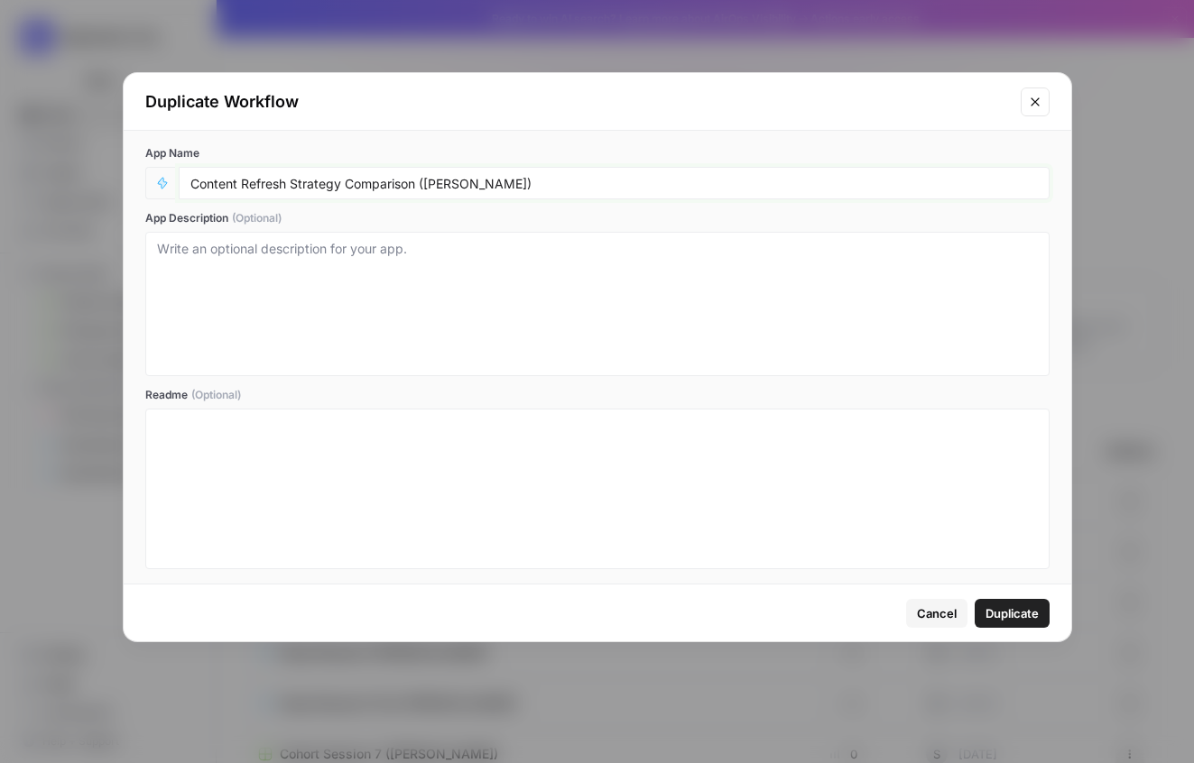  Describe the element at coordinates (936, 613) in the screenshot. I see `span: Cancel` at that location.